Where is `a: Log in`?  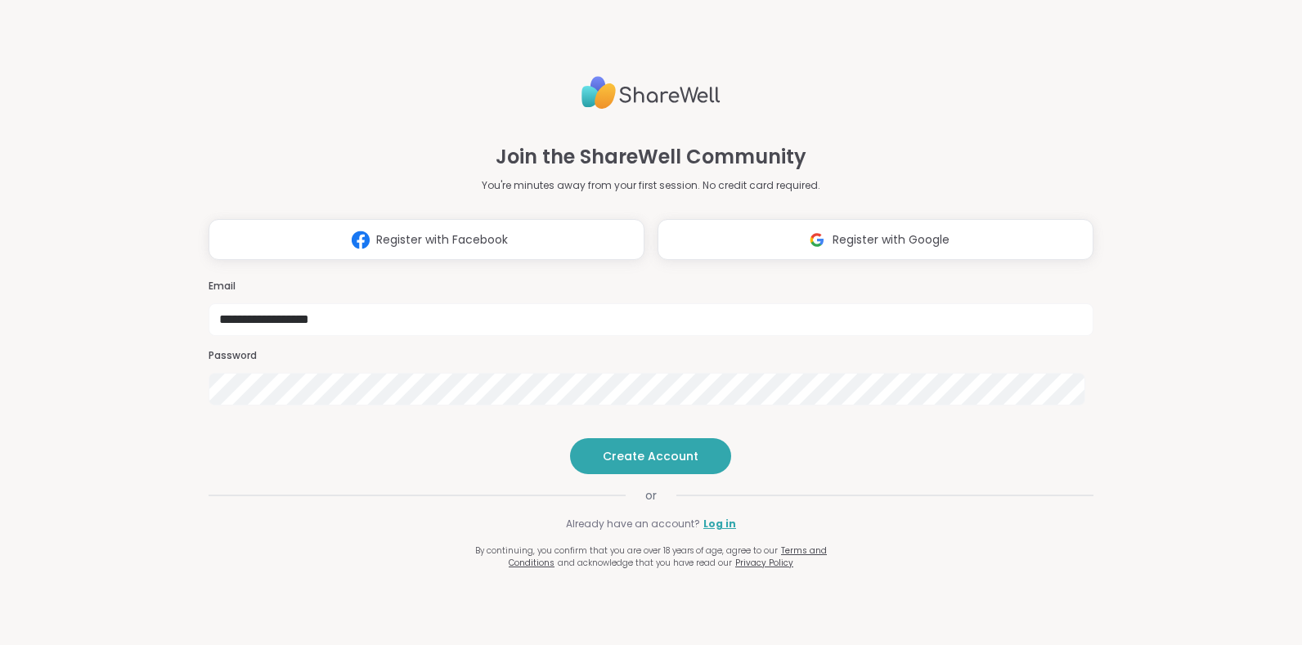
a: Log in is located at coordinates (720, 524).